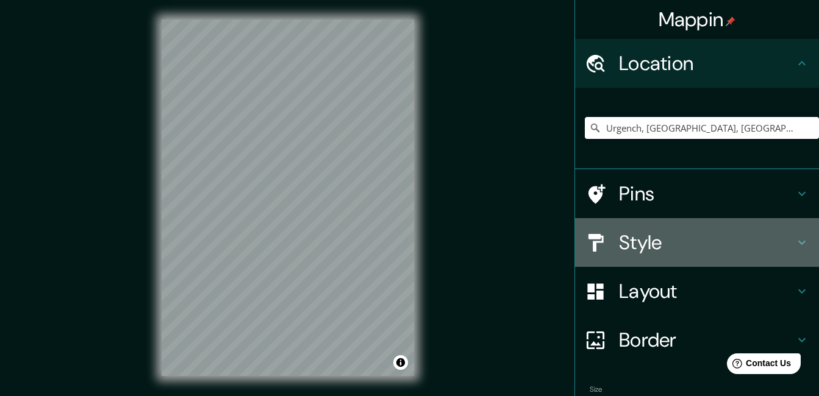 This screenshot has height=396, width=819. I want to click on h4: Mappin, so click(697, 20).